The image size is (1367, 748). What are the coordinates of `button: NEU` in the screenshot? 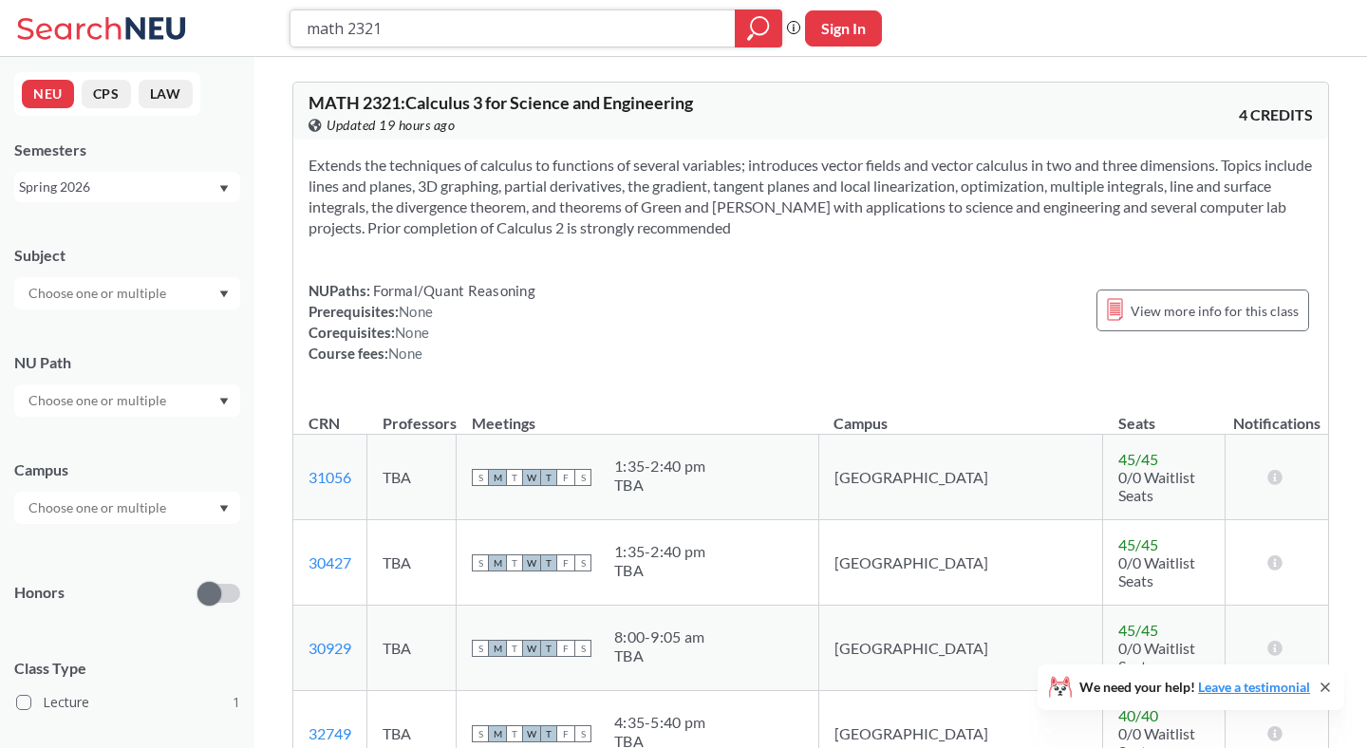 It's located at (47, 94).